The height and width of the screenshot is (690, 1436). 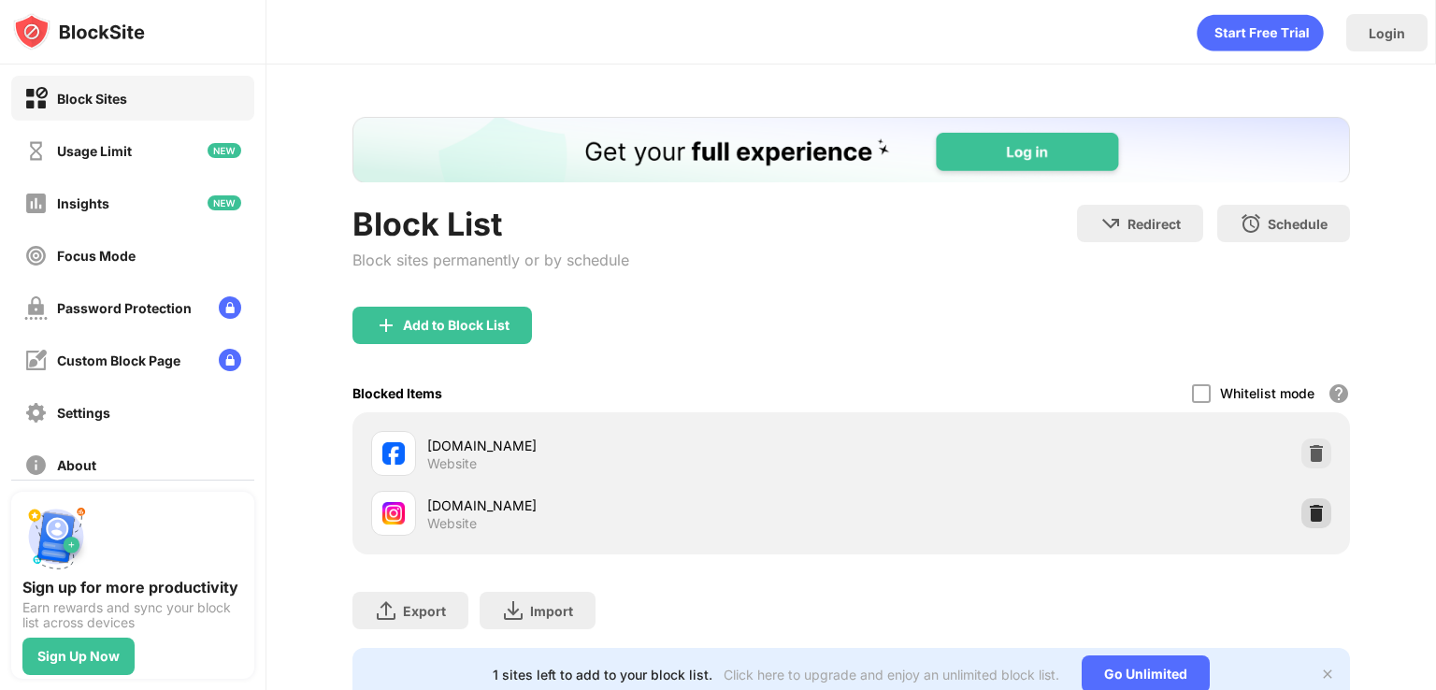 I want to click on div: Import, so click(x=552, y=611).